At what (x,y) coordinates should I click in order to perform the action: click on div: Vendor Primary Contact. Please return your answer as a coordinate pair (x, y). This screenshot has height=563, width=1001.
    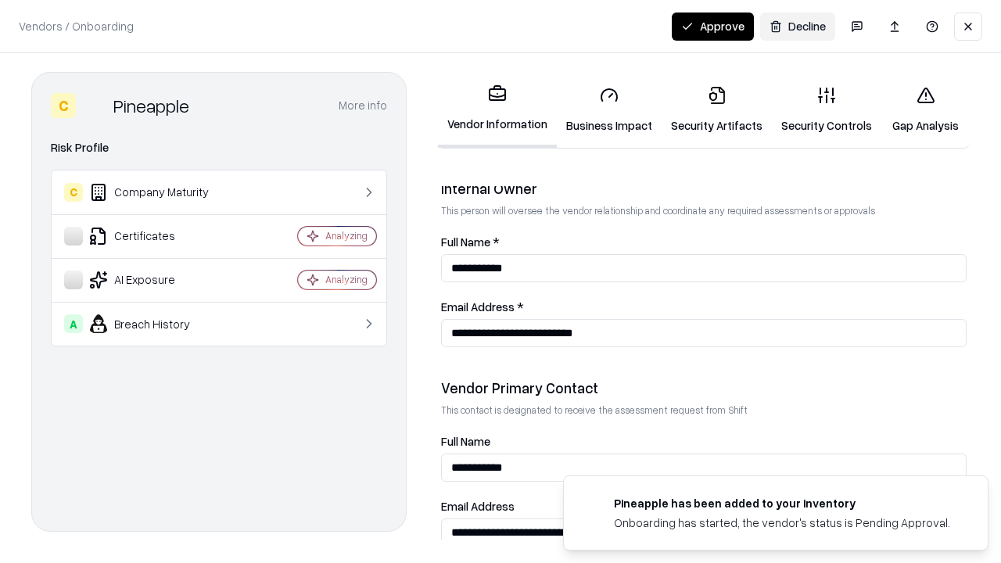
    Looking at the image, I should click on (704, 388).